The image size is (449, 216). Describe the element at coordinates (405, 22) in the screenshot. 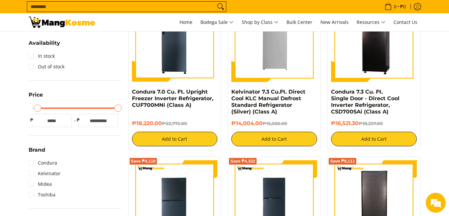

I see `span: Contact Us` at that location.